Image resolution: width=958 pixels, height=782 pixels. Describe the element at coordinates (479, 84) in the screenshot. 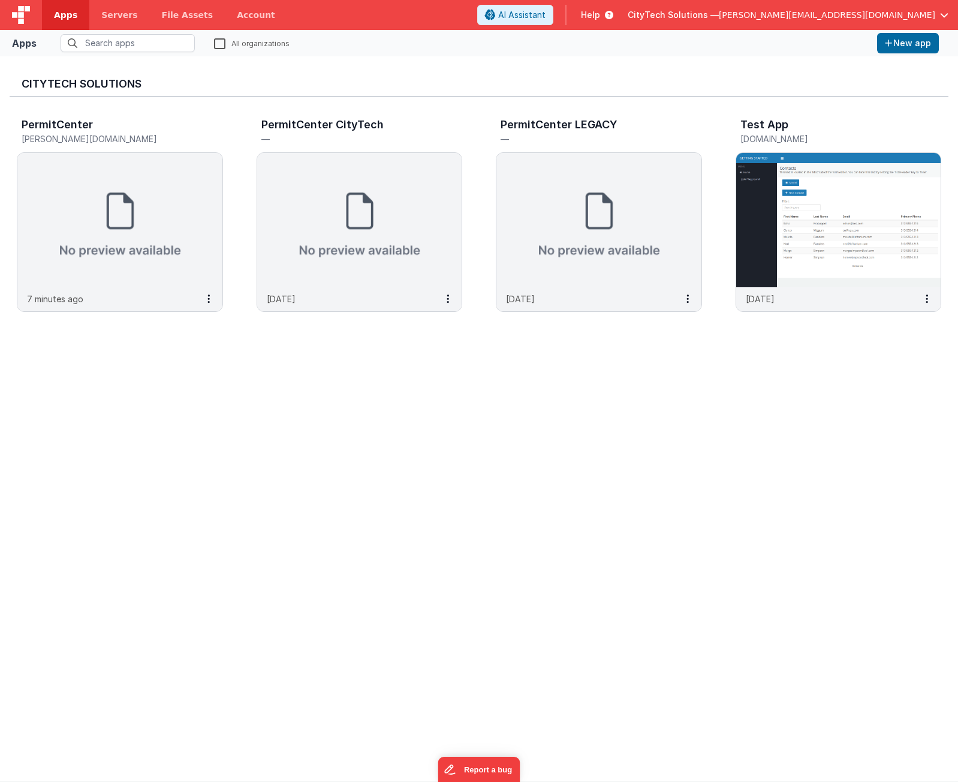

I see `h3: CityTech Solutions` at that location.